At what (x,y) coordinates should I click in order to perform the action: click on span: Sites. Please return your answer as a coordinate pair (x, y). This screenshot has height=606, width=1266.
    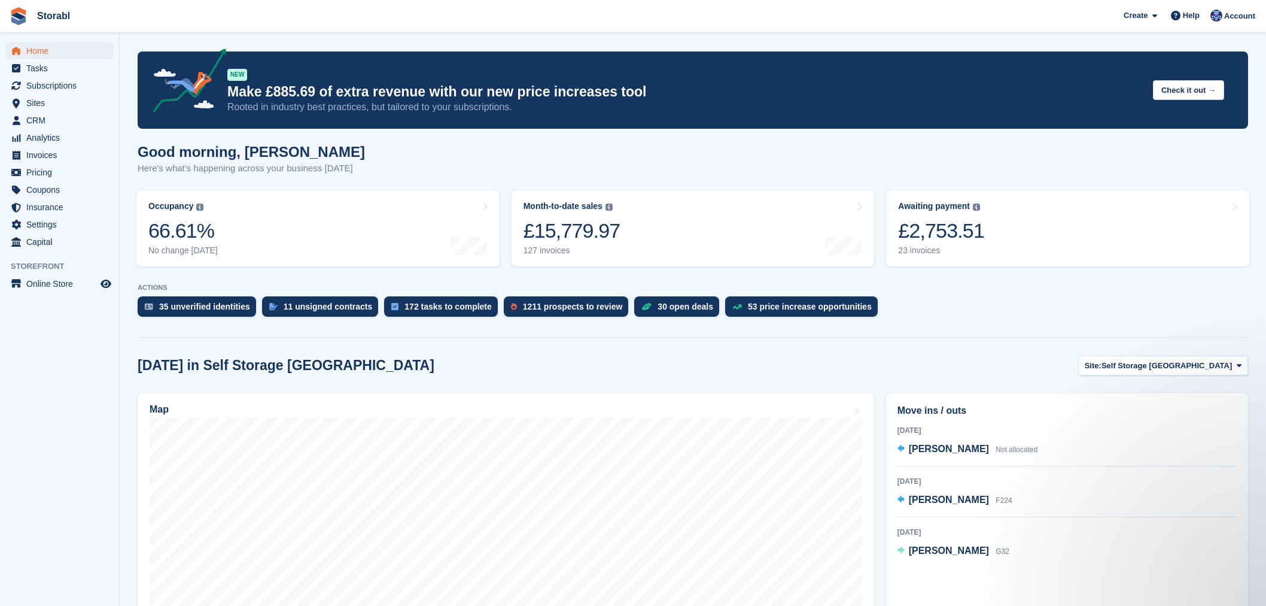
    Looking at the image, I should click on (62, 103).